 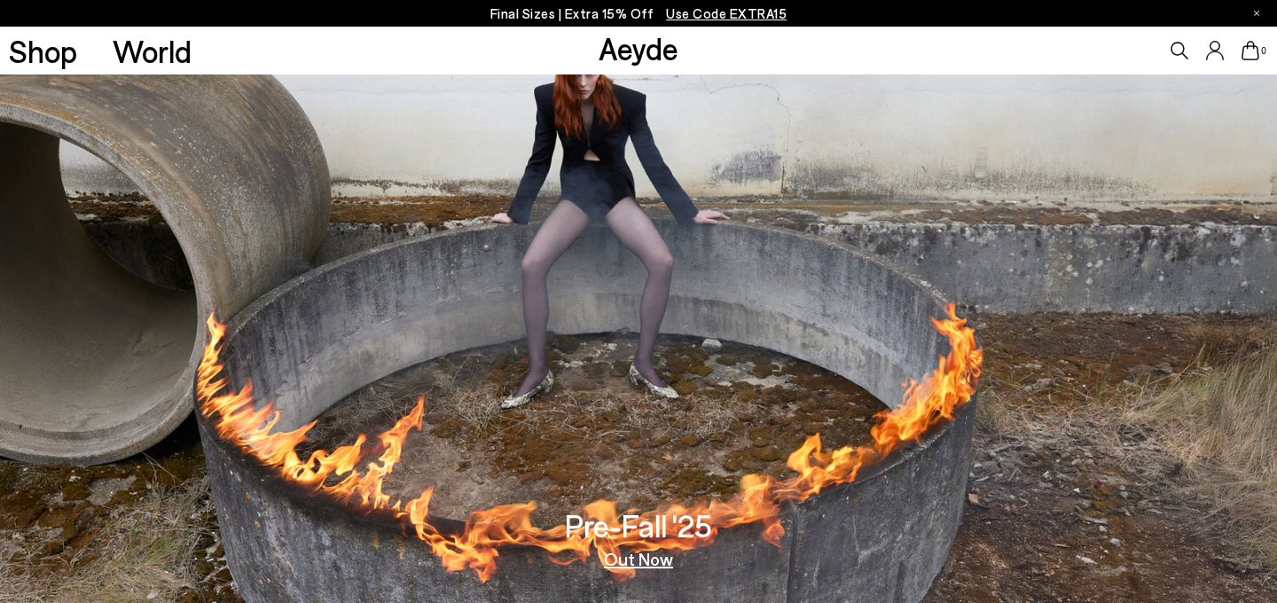 What do you see at coordinates (43, 51) in the screenshot?
I see `a: Shop` at bounding box center [43, 51].